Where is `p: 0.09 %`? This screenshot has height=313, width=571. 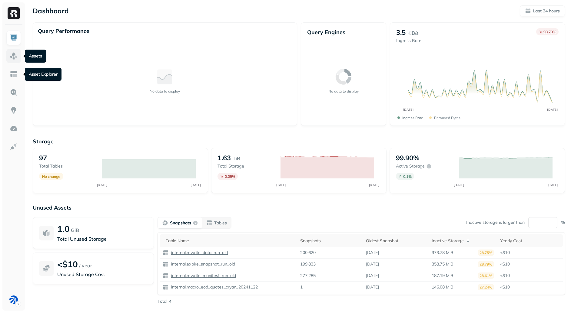
p: 0.09 % is located at coordinates (230, 176).